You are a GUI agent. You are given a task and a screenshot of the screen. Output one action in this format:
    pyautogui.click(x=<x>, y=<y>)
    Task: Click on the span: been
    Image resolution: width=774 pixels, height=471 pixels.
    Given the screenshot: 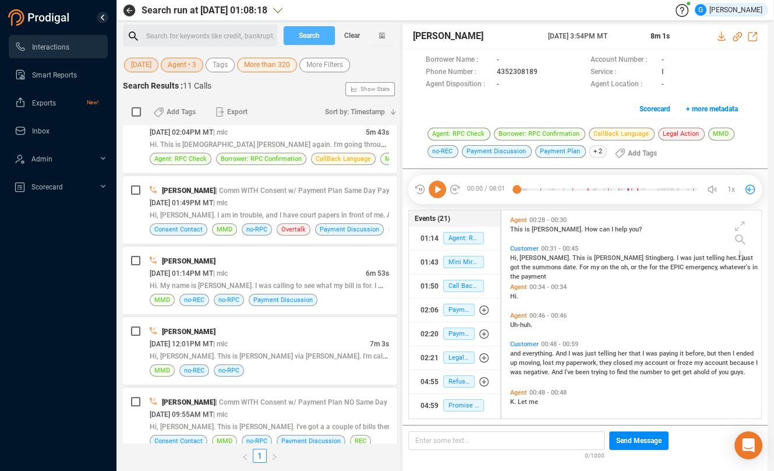 What is the action you would take?
    pyautogui.click(x=583, y=372)
    